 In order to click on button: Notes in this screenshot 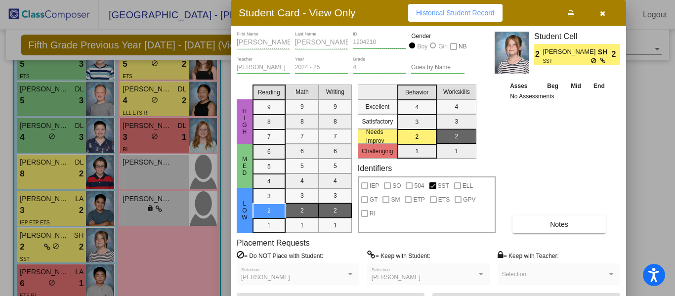, I will do `click(559, 224)`.